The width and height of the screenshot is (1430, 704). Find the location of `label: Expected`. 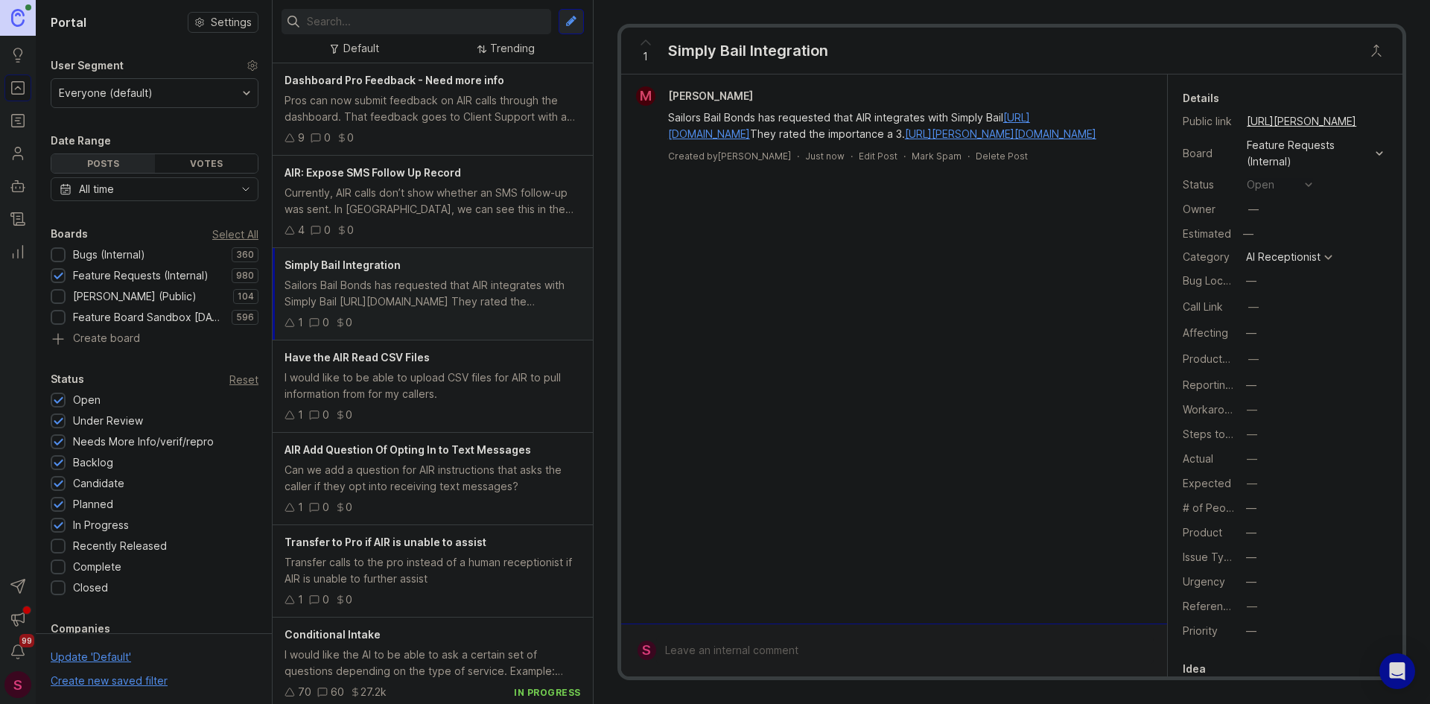

label: Expected is located at coordinates (1206, 482).